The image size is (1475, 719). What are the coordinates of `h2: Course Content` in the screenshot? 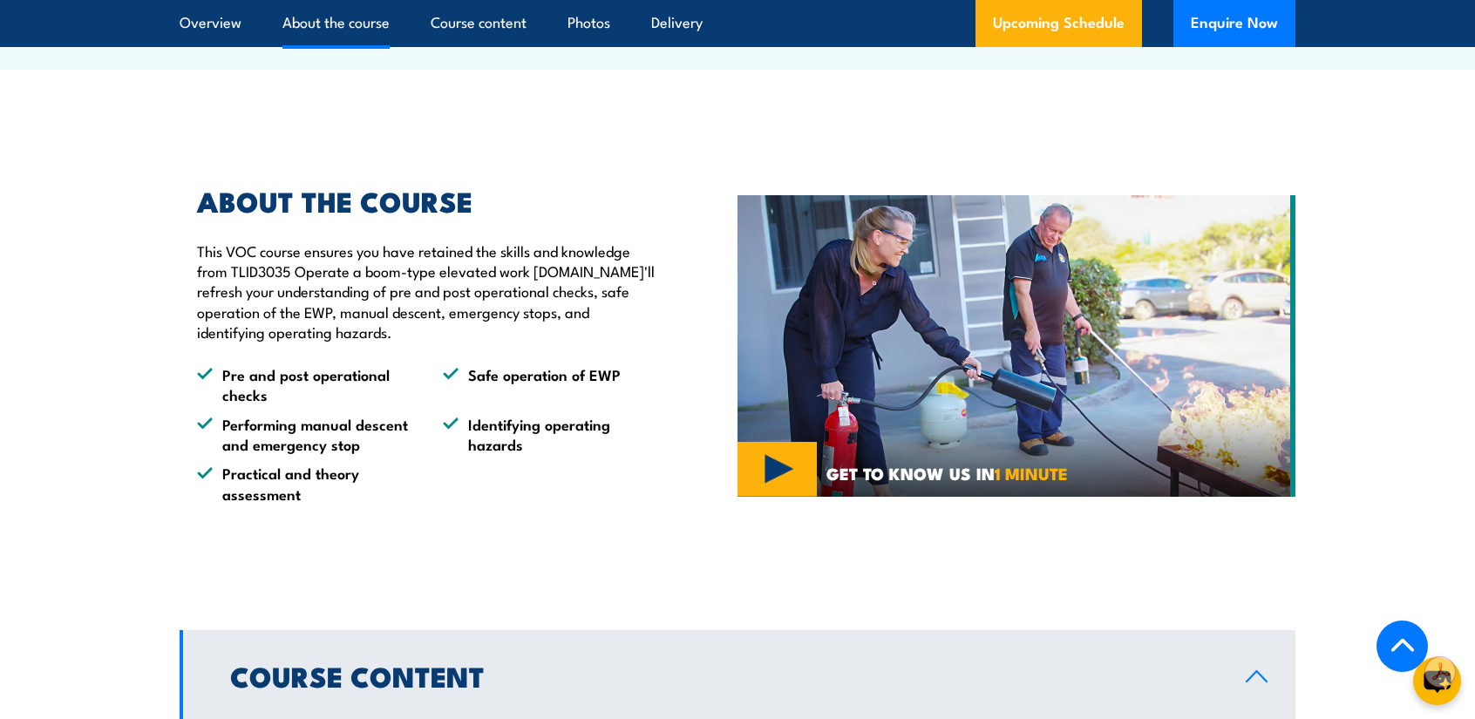 It's located at (724, 676).